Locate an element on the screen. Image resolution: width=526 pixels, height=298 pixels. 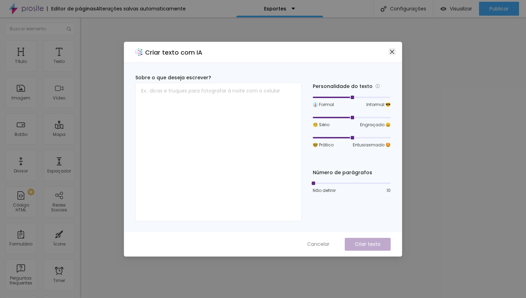
span: Entusiasmado 🤩 is located at coordinates (371, 145).